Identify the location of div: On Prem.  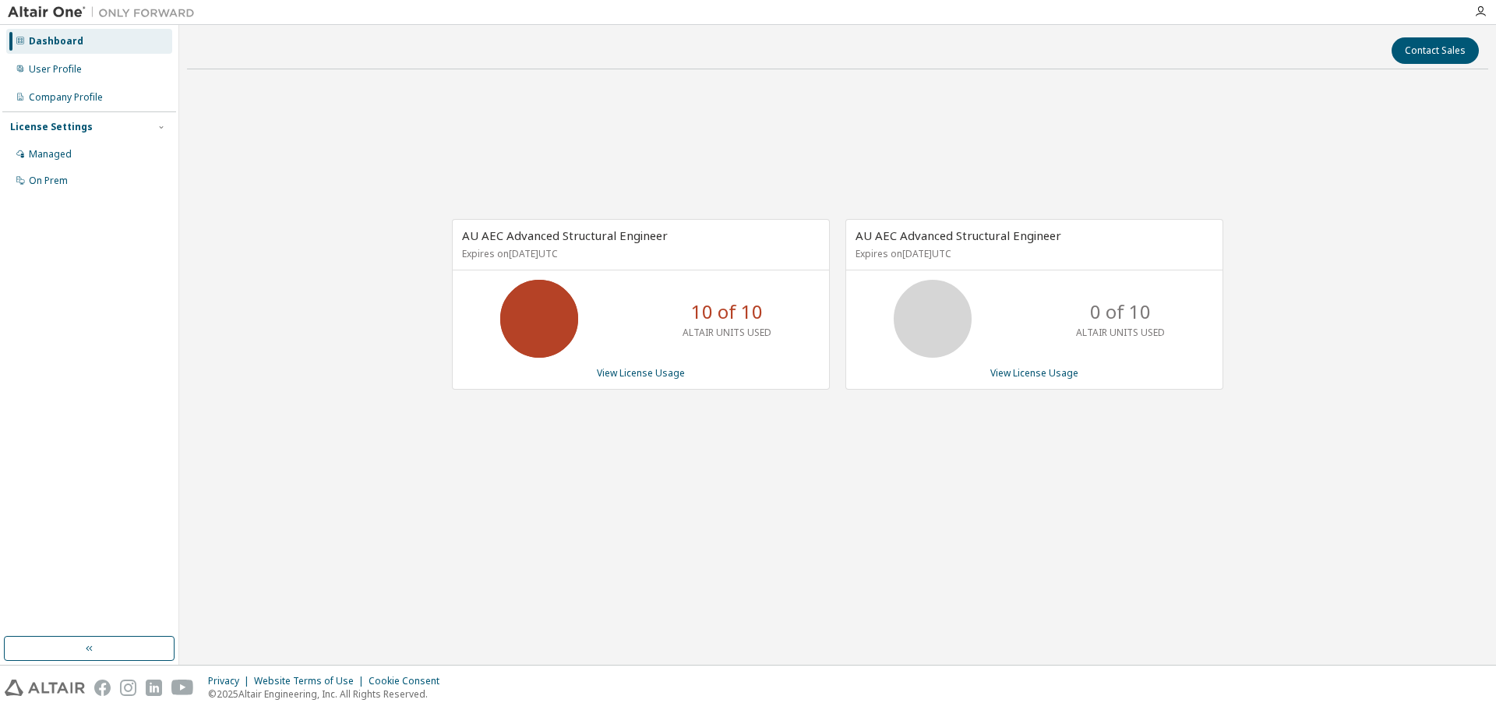
(48, 181).